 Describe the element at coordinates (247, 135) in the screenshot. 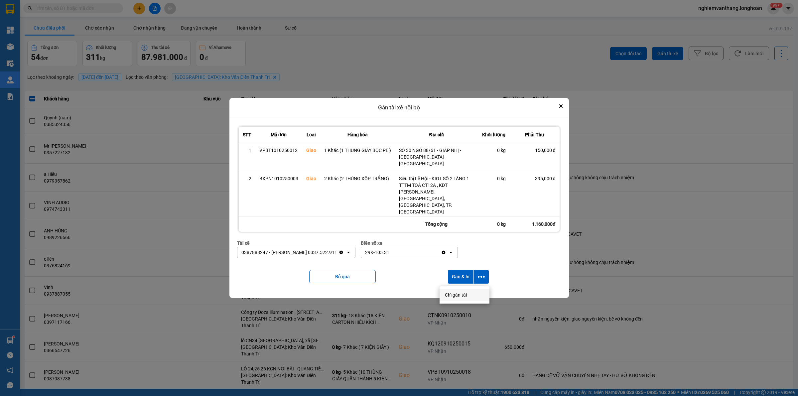

I see `div: STT` at that location.